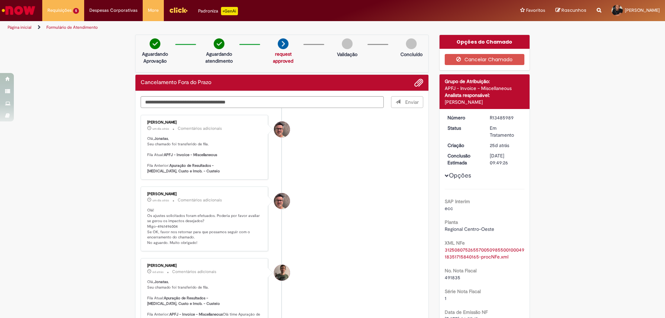 Image resolution: width=665 pixels, height=318 pixels. I want to click on span: Regional Centro-Oeste, so click(469, 229).